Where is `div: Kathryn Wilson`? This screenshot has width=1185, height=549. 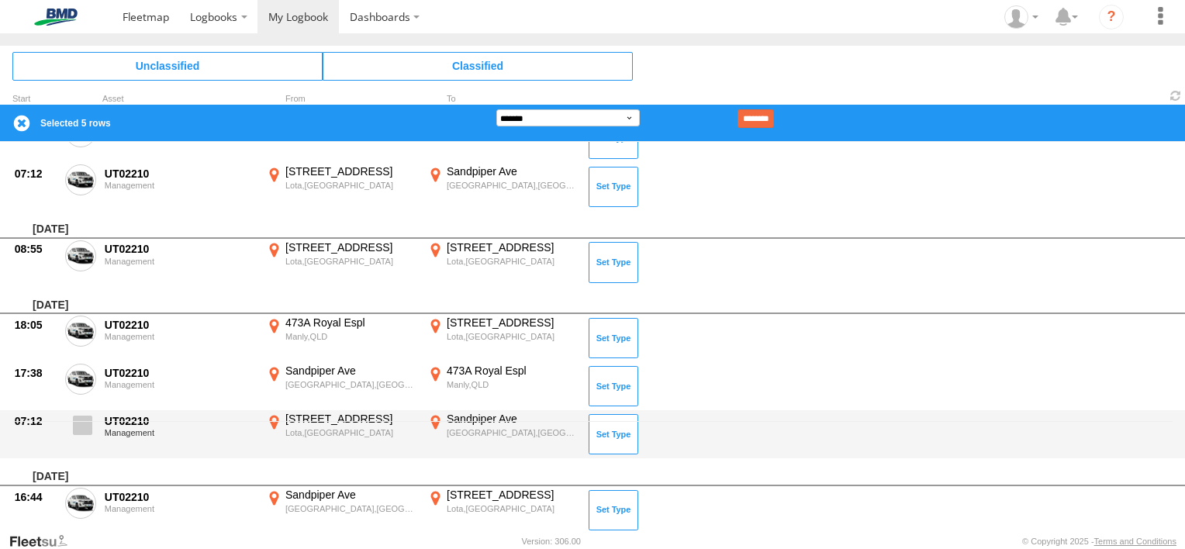 div: Kathryn Wilson is located at coordinates (1021, 17).